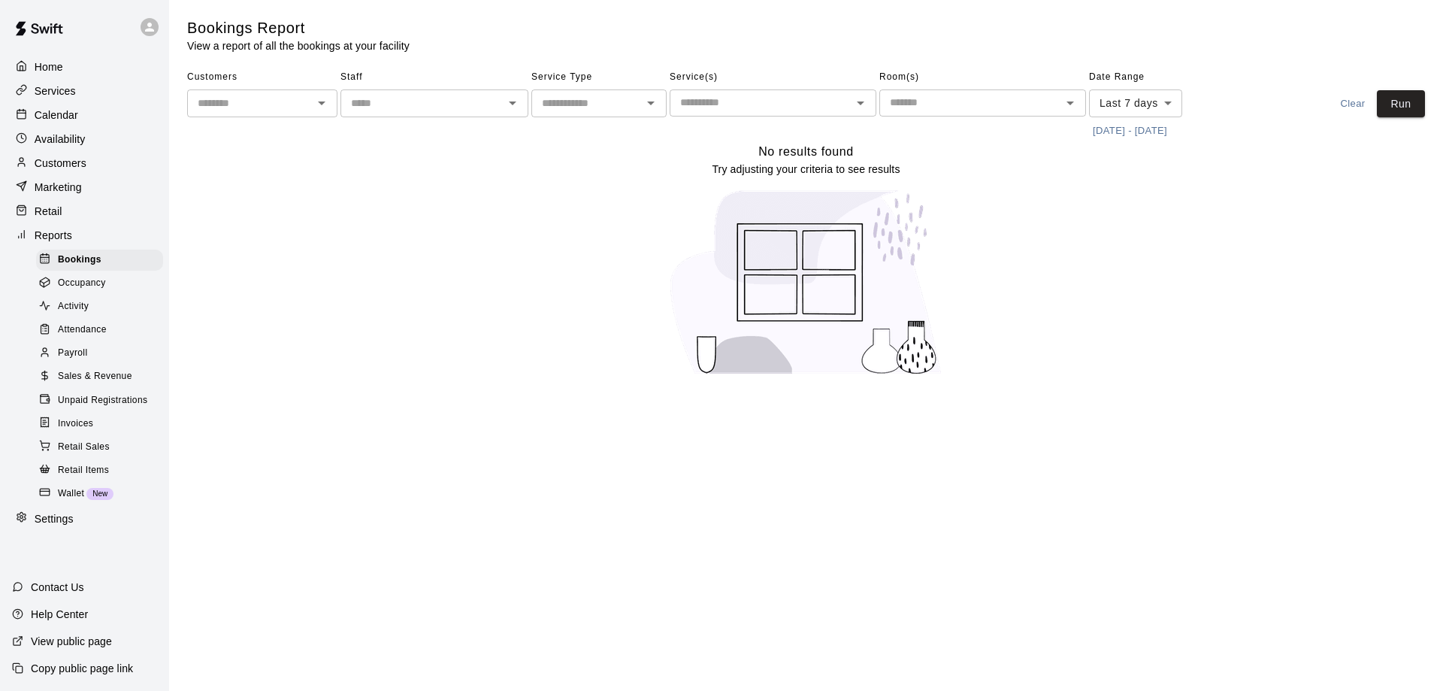  I want to click on a: Customers, so click(84, 163).